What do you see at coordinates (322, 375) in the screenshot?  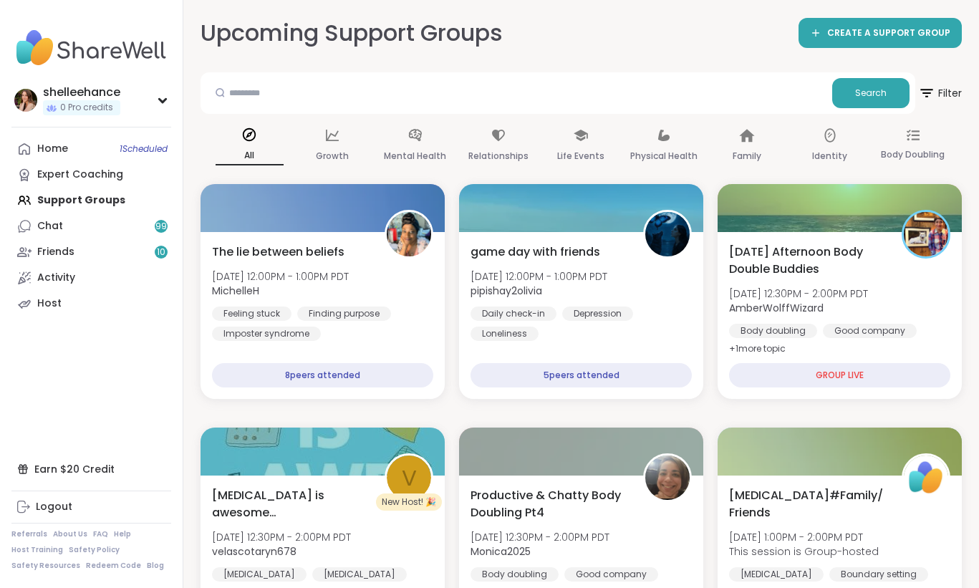 I see `div: 8 peers attended` at bounding box center [322, 375].